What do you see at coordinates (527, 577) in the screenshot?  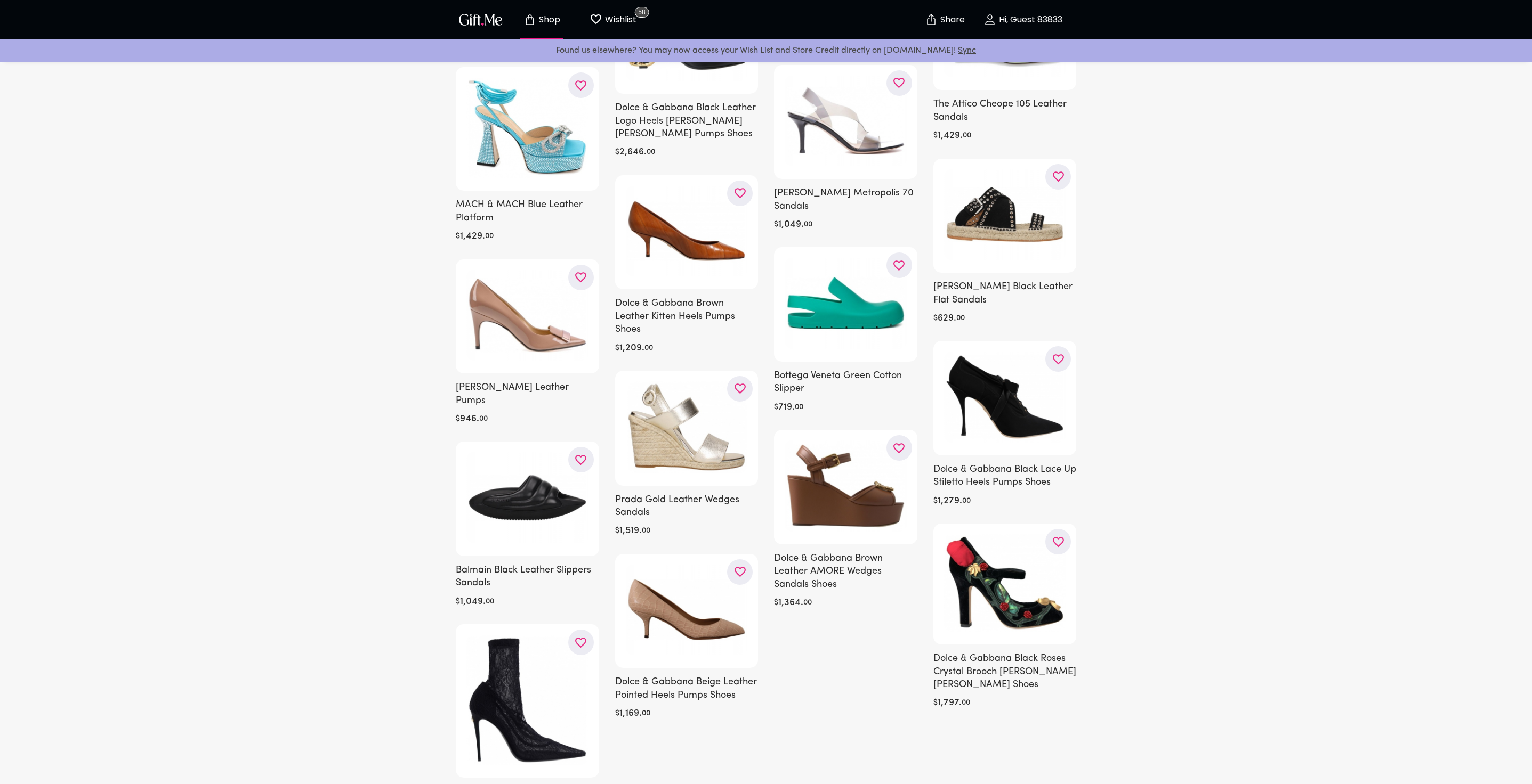 I see `h6: Balmain Black Leather Slippers Sandals` at bounding box center [527, 577].